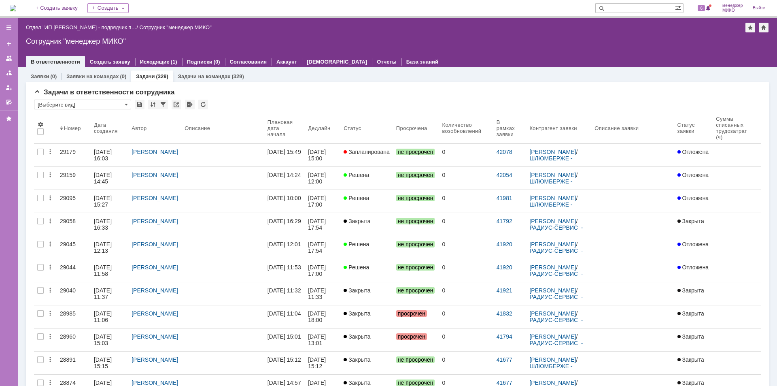 This screenshot has width=777, height=386. Describe the element at coordinates (412, 128) in the screenshot. I see `div: Просрочена` at that location.